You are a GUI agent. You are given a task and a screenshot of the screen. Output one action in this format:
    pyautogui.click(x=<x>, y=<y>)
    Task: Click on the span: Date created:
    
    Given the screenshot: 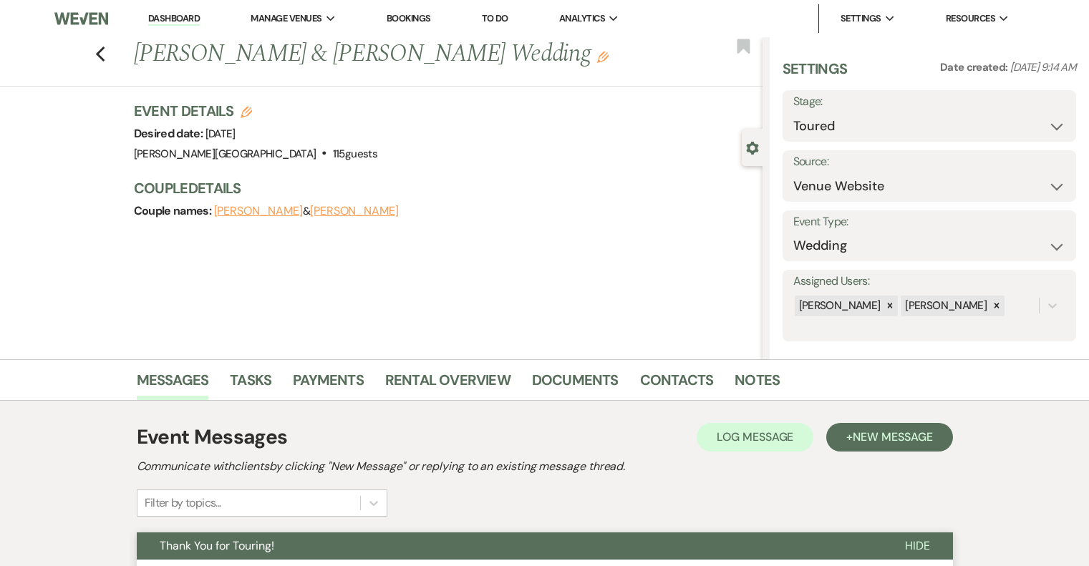 What is the action you would take?
    pyautogui.click(x=975, y=67)
    